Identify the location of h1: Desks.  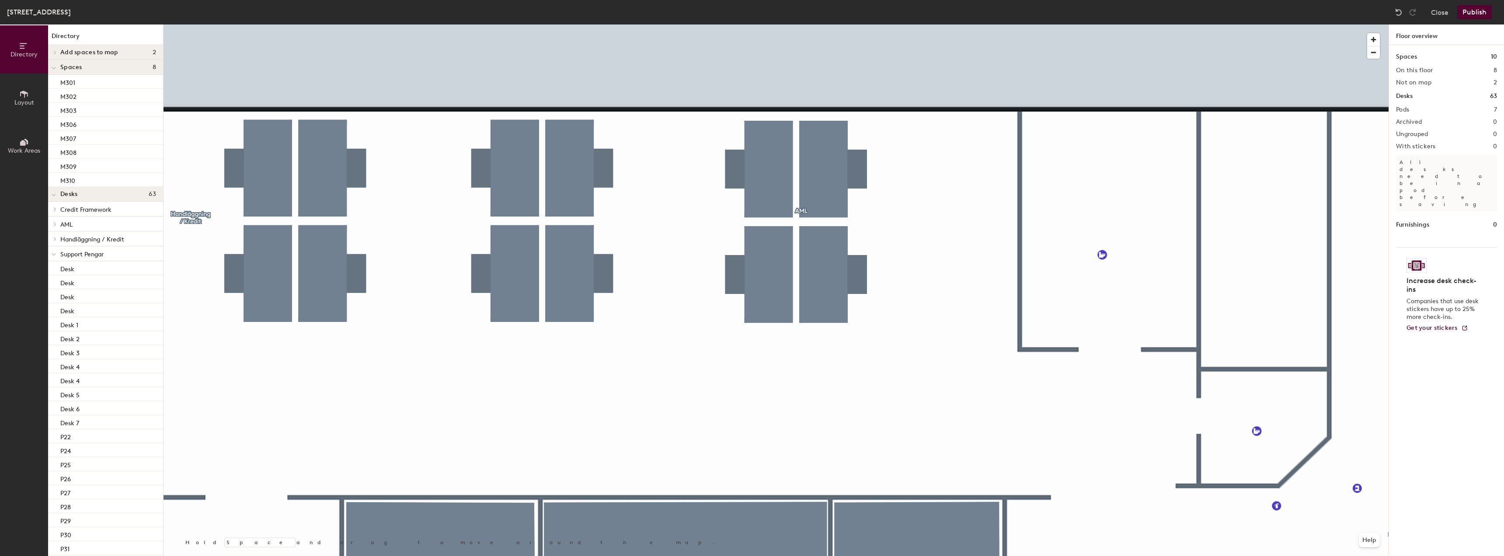
(1405, 96).